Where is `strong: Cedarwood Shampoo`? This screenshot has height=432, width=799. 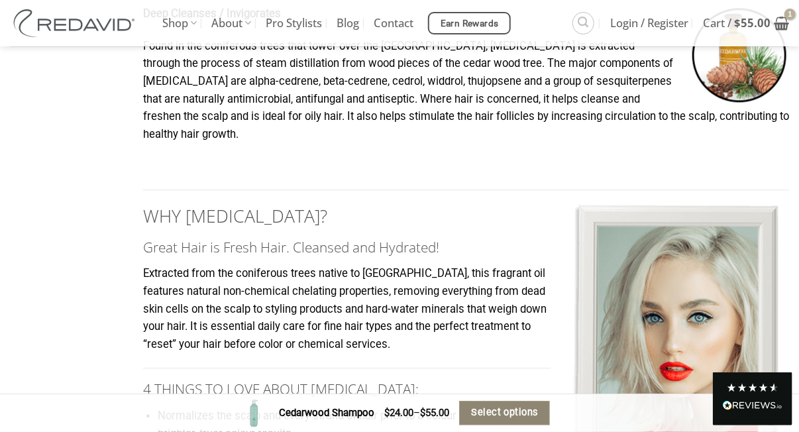 strong: Cedarwood Shampoo is located at coordinates (326, 413).